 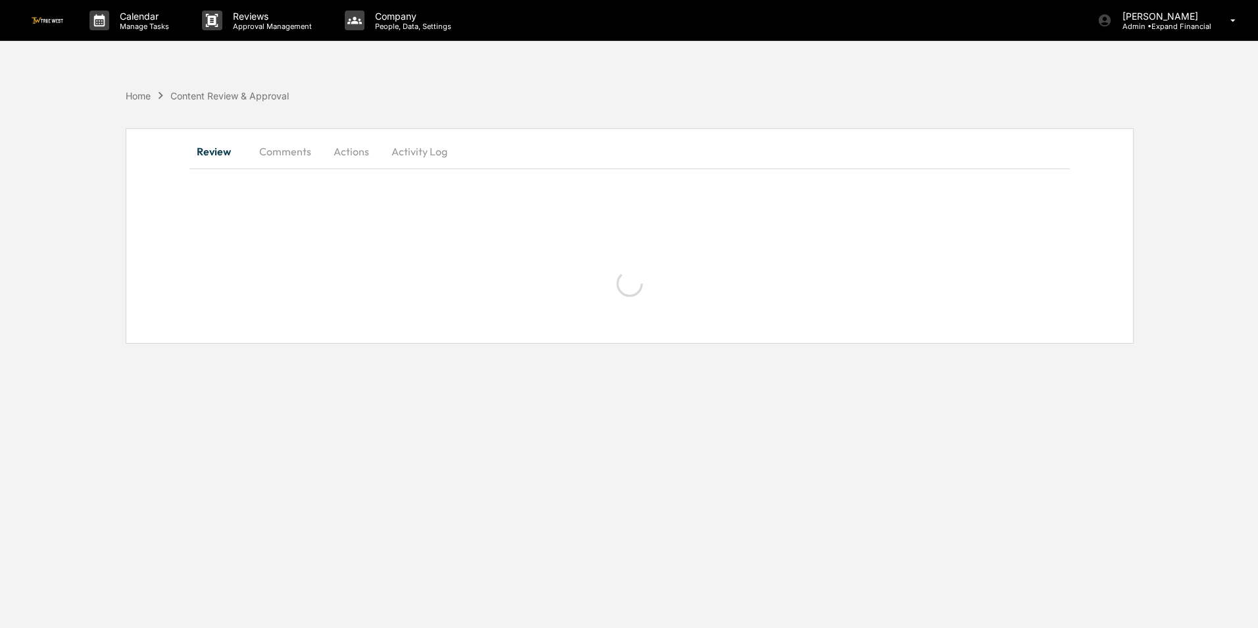 I want to click on p: People, Data, Settings, so click(x=411, y=26).